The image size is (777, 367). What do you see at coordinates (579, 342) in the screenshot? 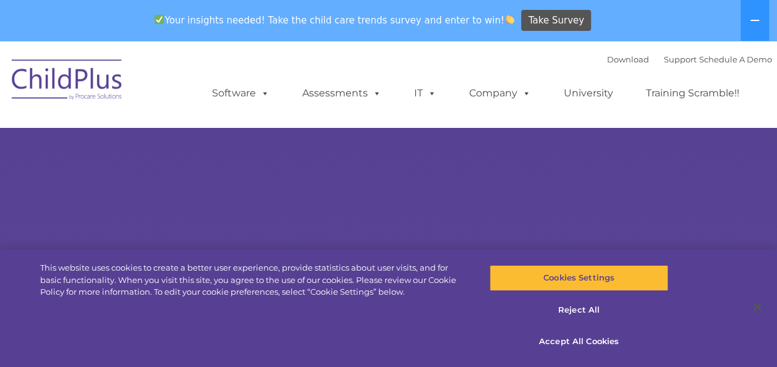
I see `button: Accept All Cookies` at bounding box center [579, 342].